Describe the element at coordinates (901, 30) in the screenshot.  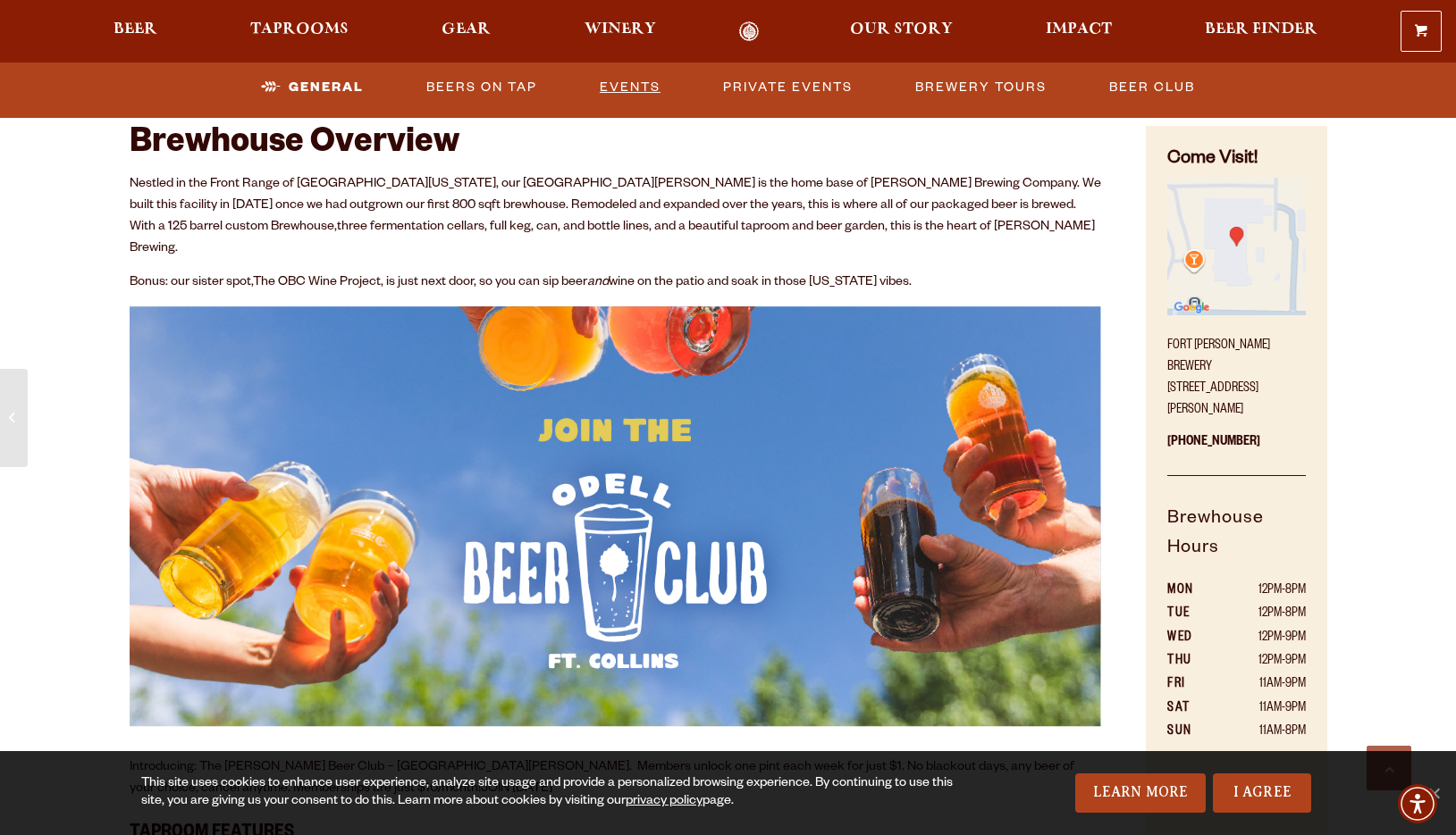
I see `span: Our Story` at that location.